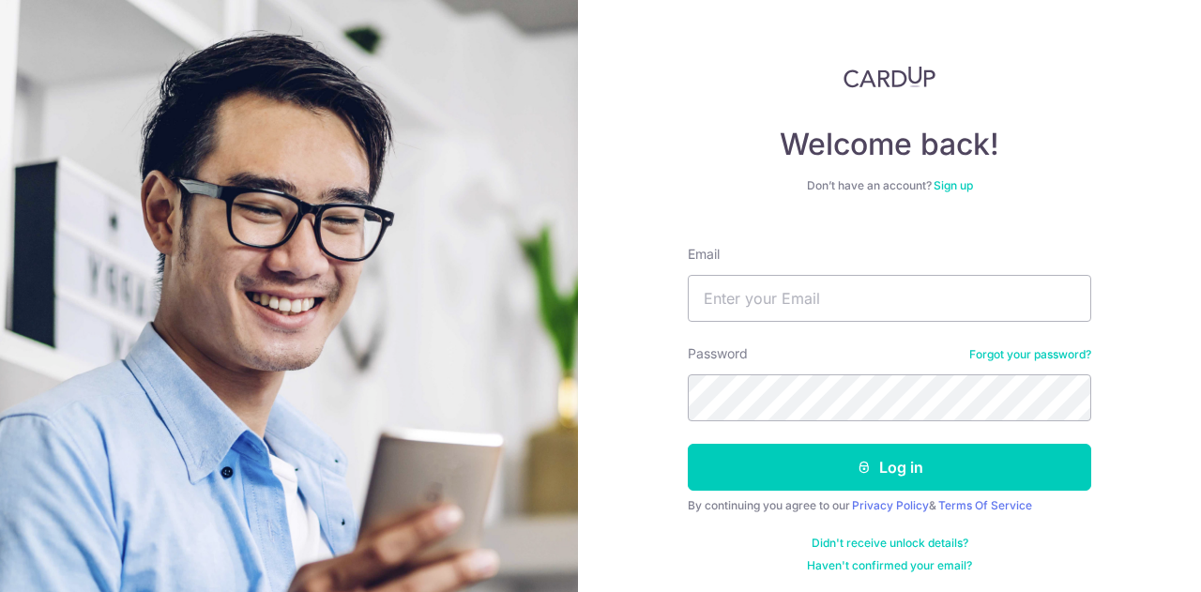  What do you see at coordinates (890, 298) in the screenshot?
I see `input: Enter your Email` at bounding box center [890, 298].